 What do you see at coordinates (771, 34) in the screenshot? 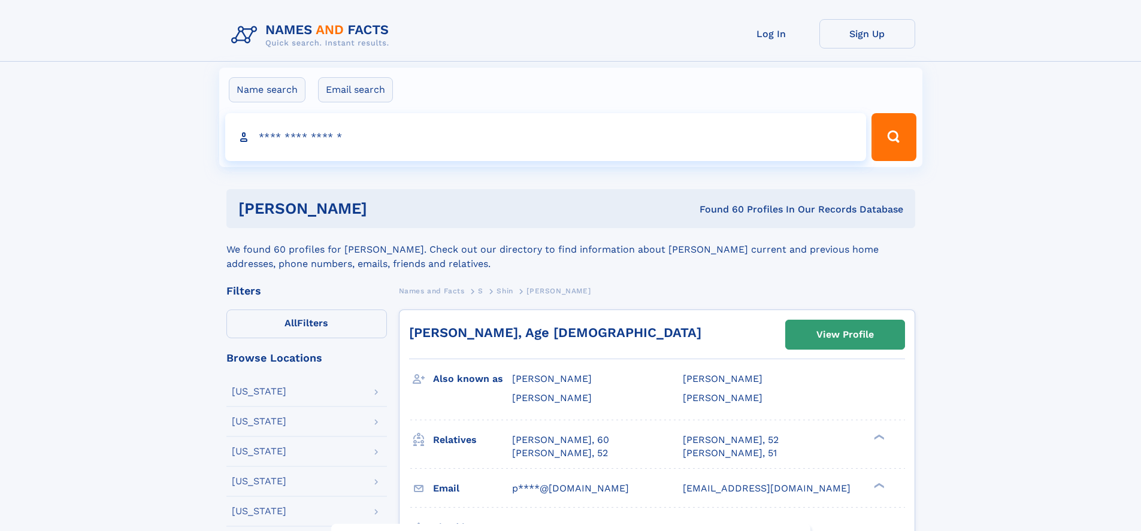
I see `a: Log In` at bounding box center [771, 34].